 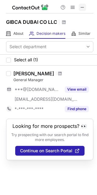 What do you see at coordinates (53, 80) in the screenshot?
I see `div: General Manager` at bounding box center [53, 80].